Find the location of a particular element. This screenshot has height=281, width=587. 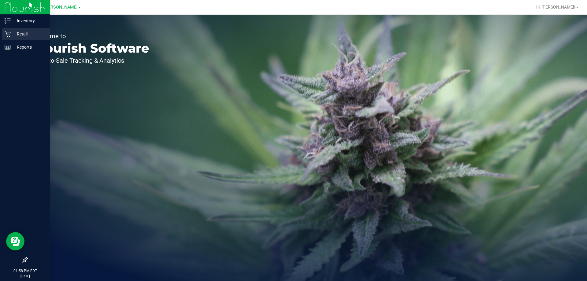

p: Seed-to-Sale Tracking & Analytics is located at coordinates (91, 60).